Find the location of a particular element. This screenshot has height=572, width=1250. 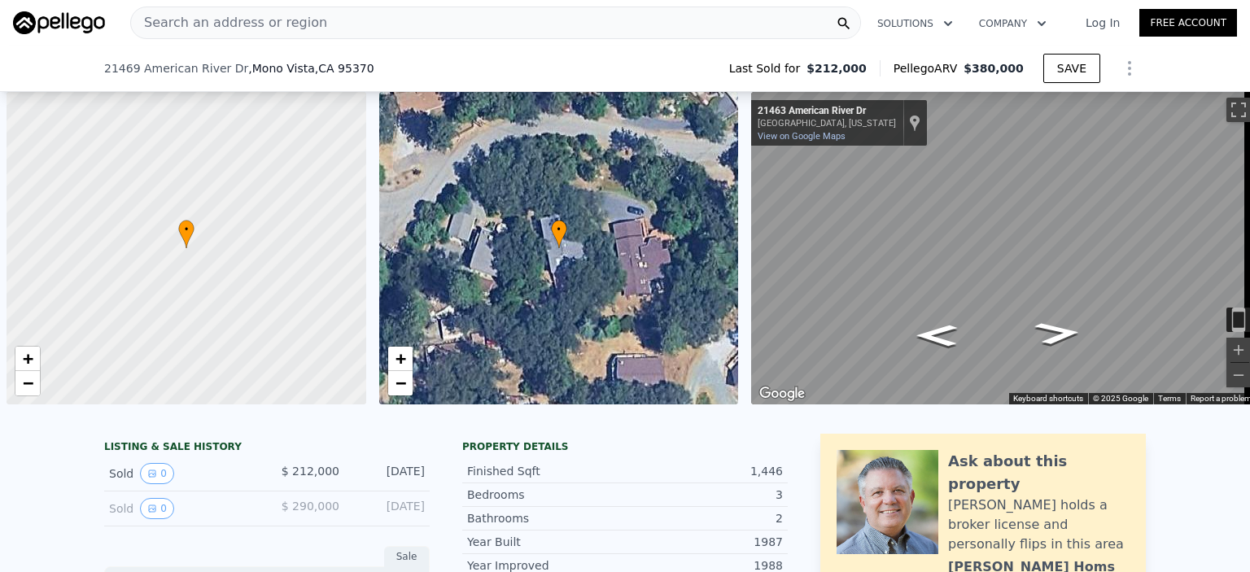

div: Finished Sqft is located at coordinates (546, 471).